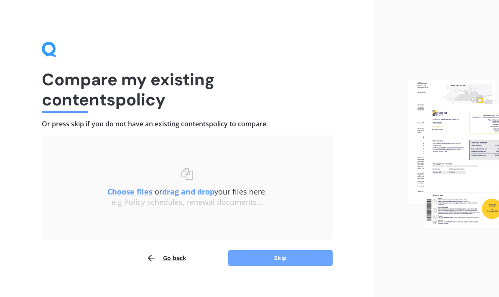  I want to click on div: e.g Policy schedules, renewal documents..., so click(187, 202).